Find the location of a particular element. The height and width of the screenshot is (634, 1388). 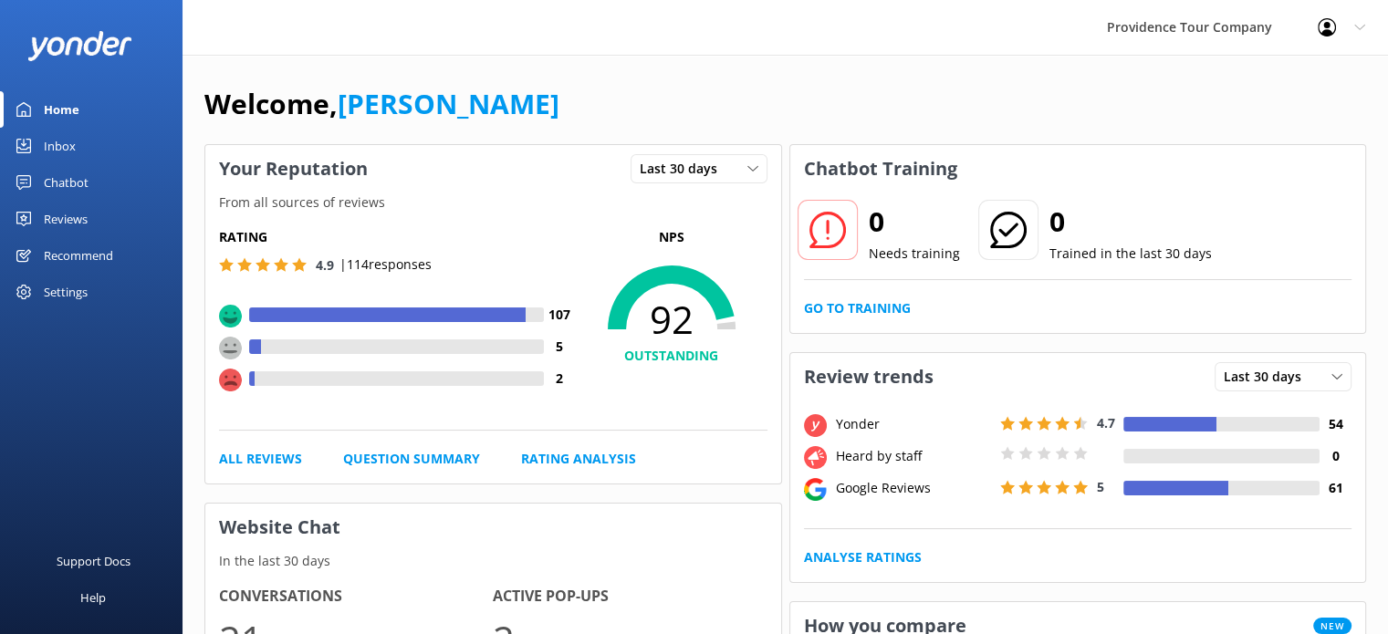

div: Chatbot is located at coordinates (66, 182).